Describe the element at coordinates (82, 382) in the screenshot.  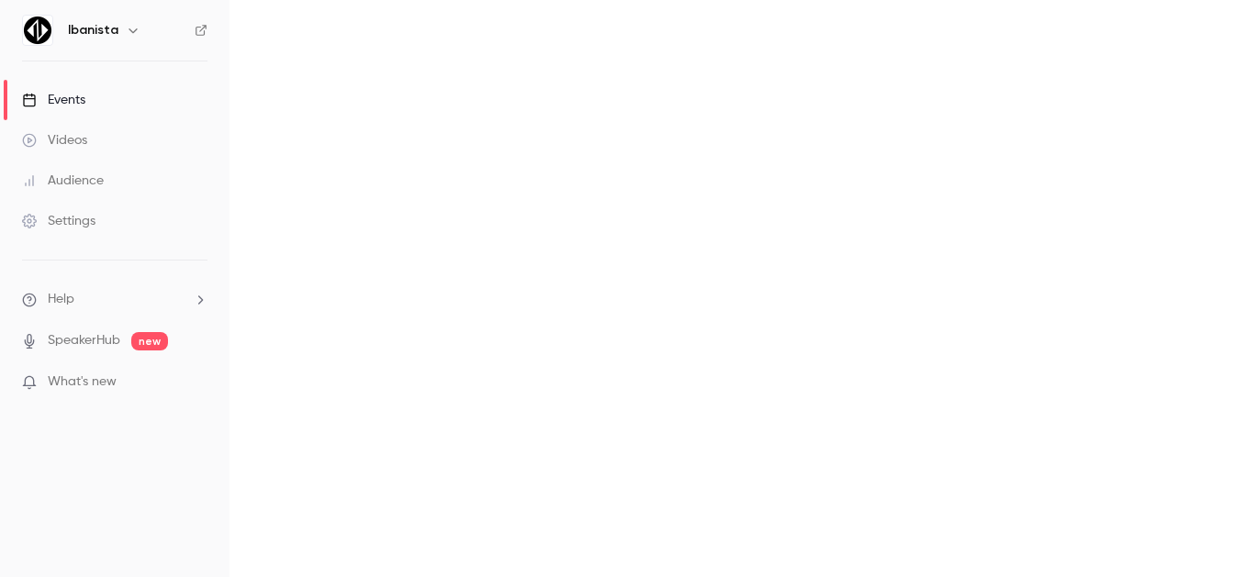
I see `span: What's new` at that location.